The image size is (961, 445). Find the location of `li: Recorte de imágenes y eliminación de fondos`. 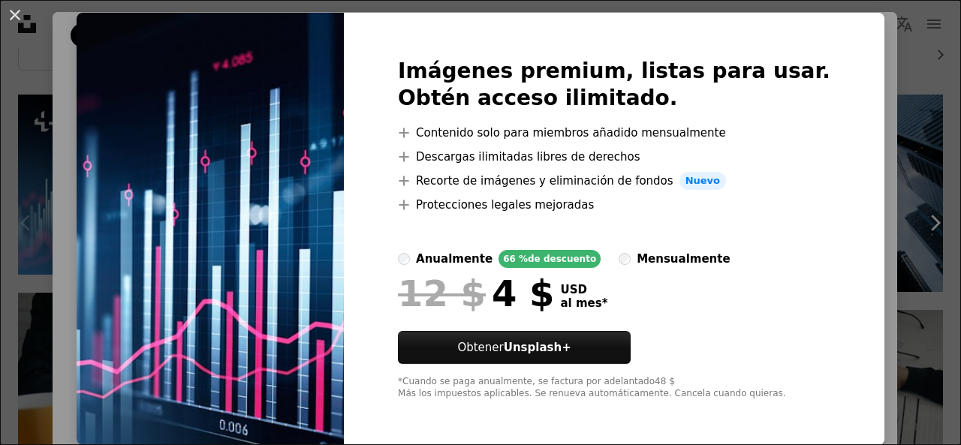

li: Recorte de imágenes y eliminación de fondos is located at coordinates (614, 181).